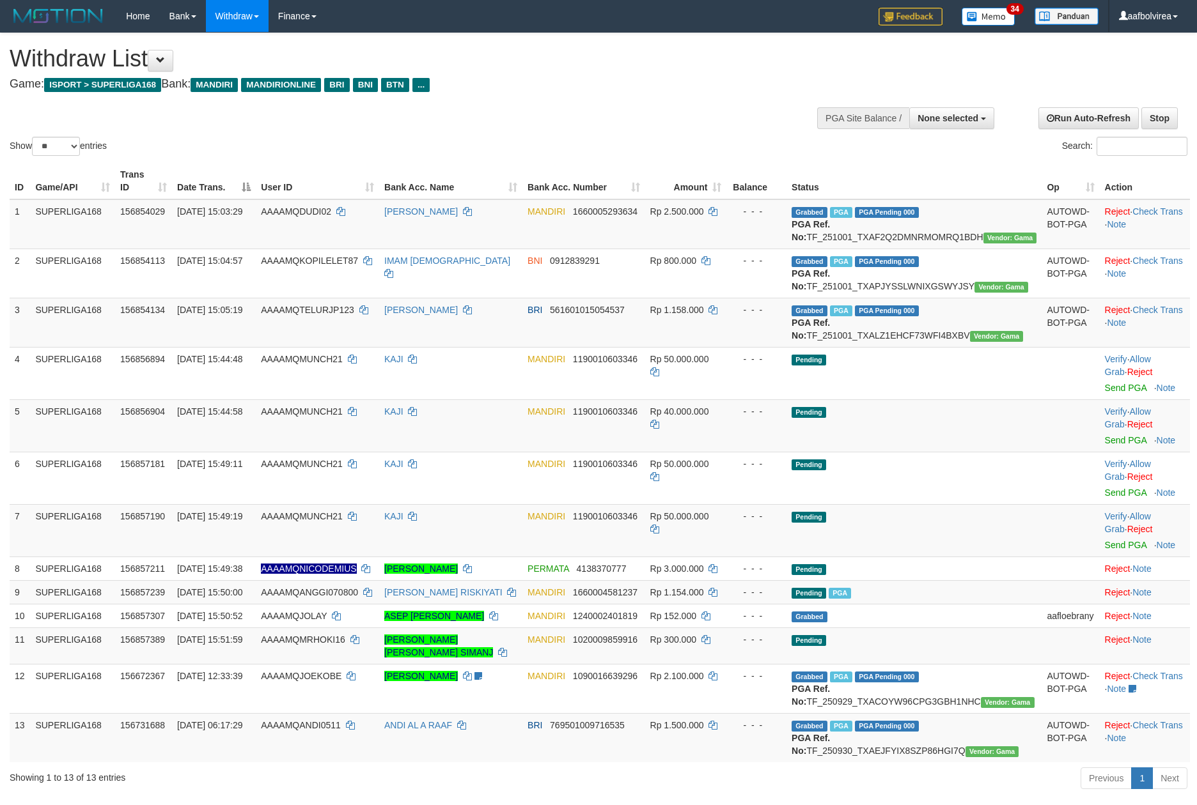 The height and width of the screenshot is (805, 1197). What do you see at coordinates (307, 310) in the screenshot?
I see `span: AAAAMQTELURJP123` at bounding box center [307, 310].